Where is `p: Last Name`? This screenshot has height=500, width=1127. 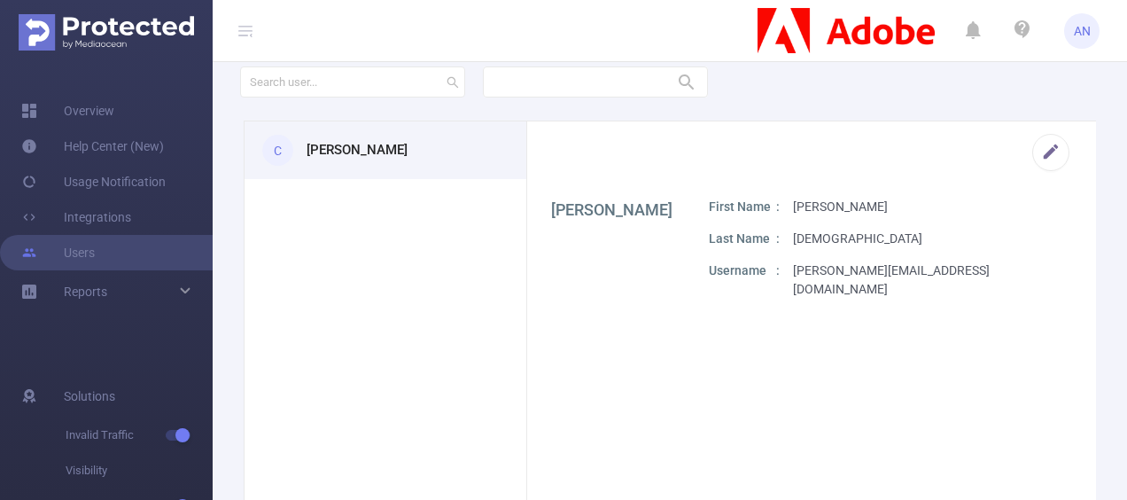 p: Last Name is located at coordinates (744, 238).